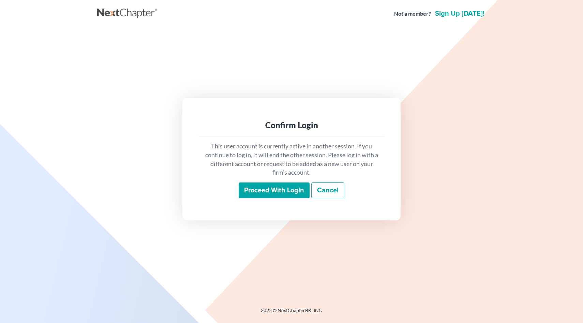 This screenshot has height=323, width=583. What do you see at coordinates (291, 125) in the screenshot?
I see `div: Confirm Login` at bounding box center [291, 125].